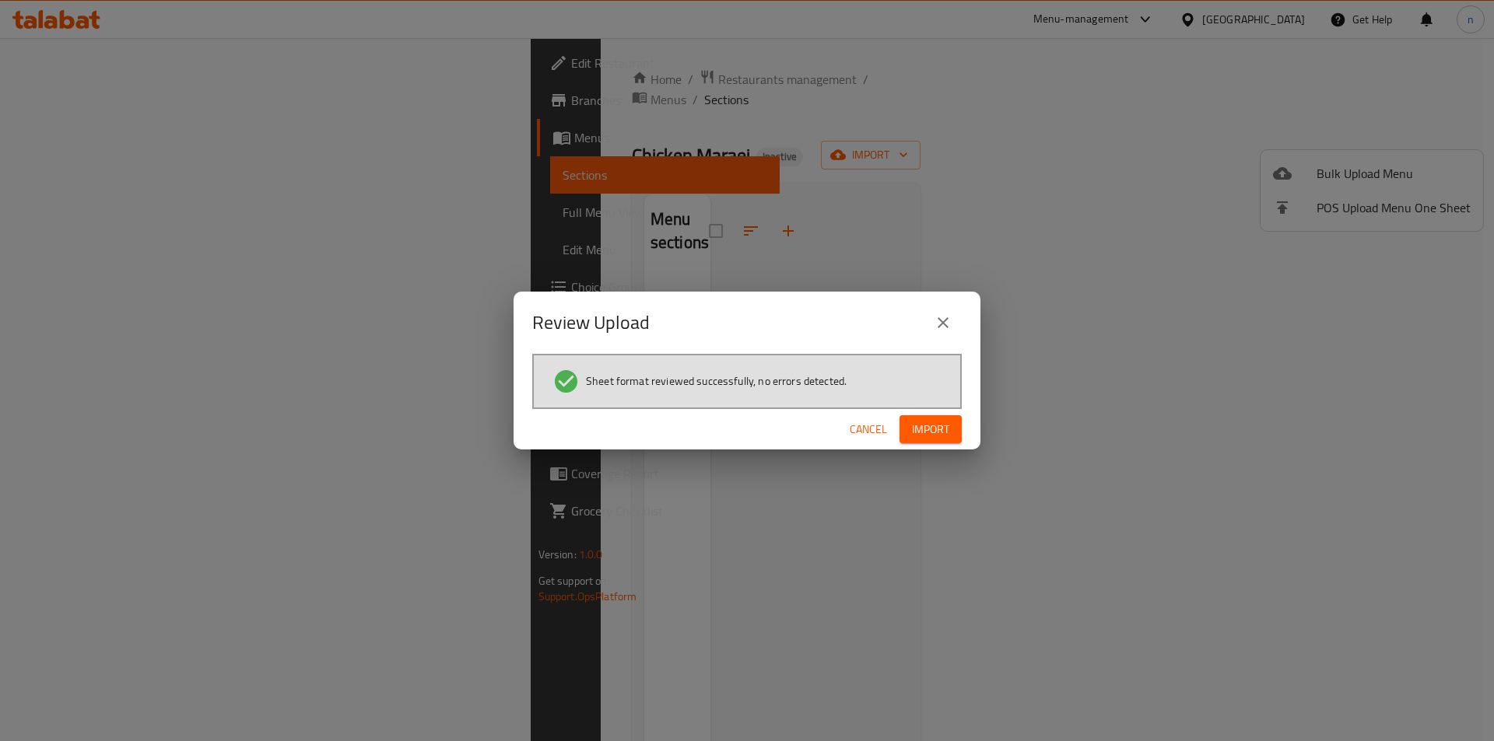 The width and height of the screenshot is (1494, 741). What do you see at coordinates (943, 323) in the screenshot?
I see `button: close` at bounding box center [943, 323].